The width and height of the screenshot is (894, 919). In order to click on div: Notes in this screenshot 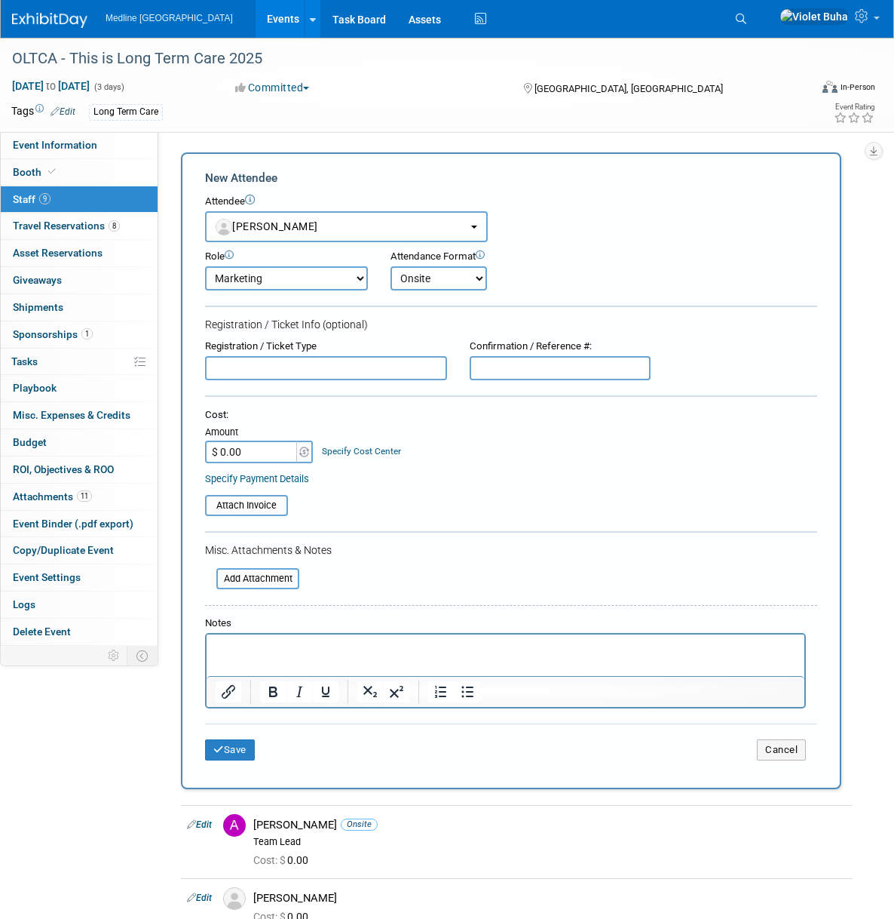, I will do `click(505, 623)`.